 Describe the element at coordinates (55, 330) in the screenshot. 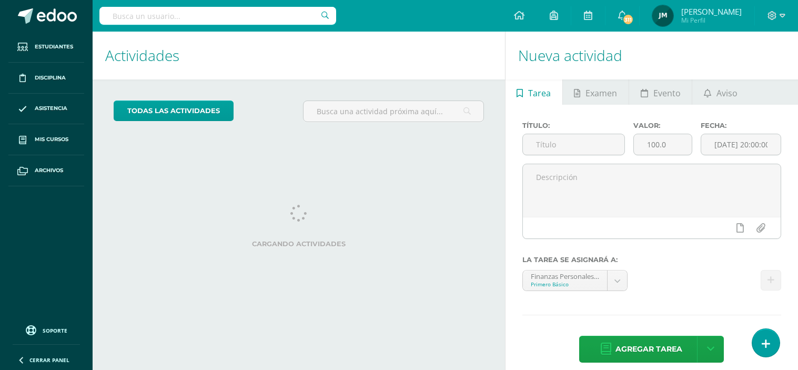

I see `span: Soporte` at that location.